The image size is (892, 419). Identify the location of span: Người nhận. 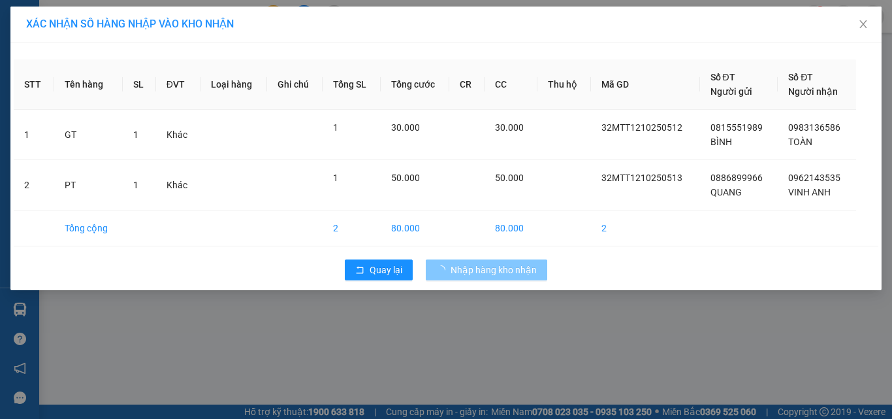
(813, 91).